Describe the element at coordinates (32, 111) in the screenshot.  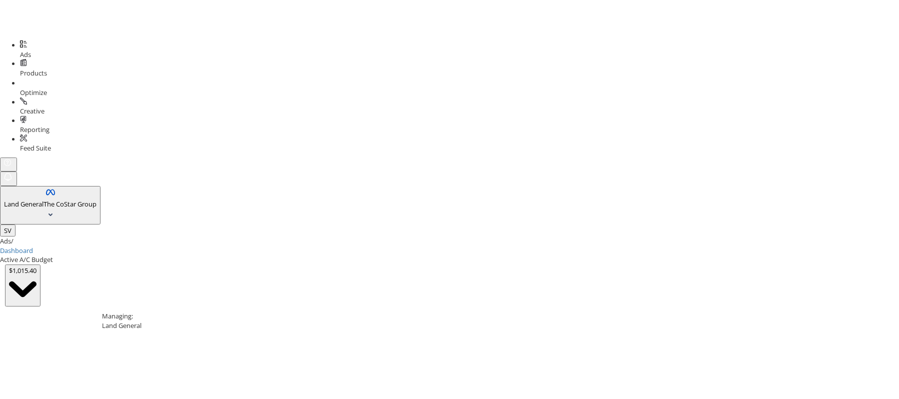
I see `span: Creative` at that location.